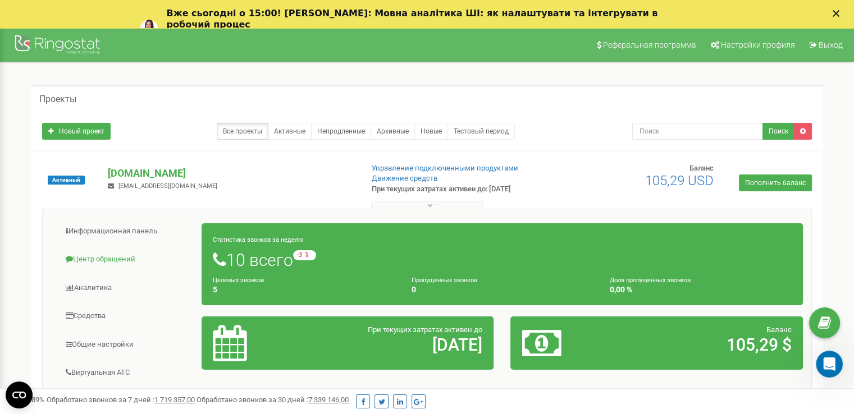 Image resolution: width=854 pixels, height=414 pixels. Describe the element at coordinates (445, 168) in the screenshot. I see `a: Управление подключенными продуктами` at that location.